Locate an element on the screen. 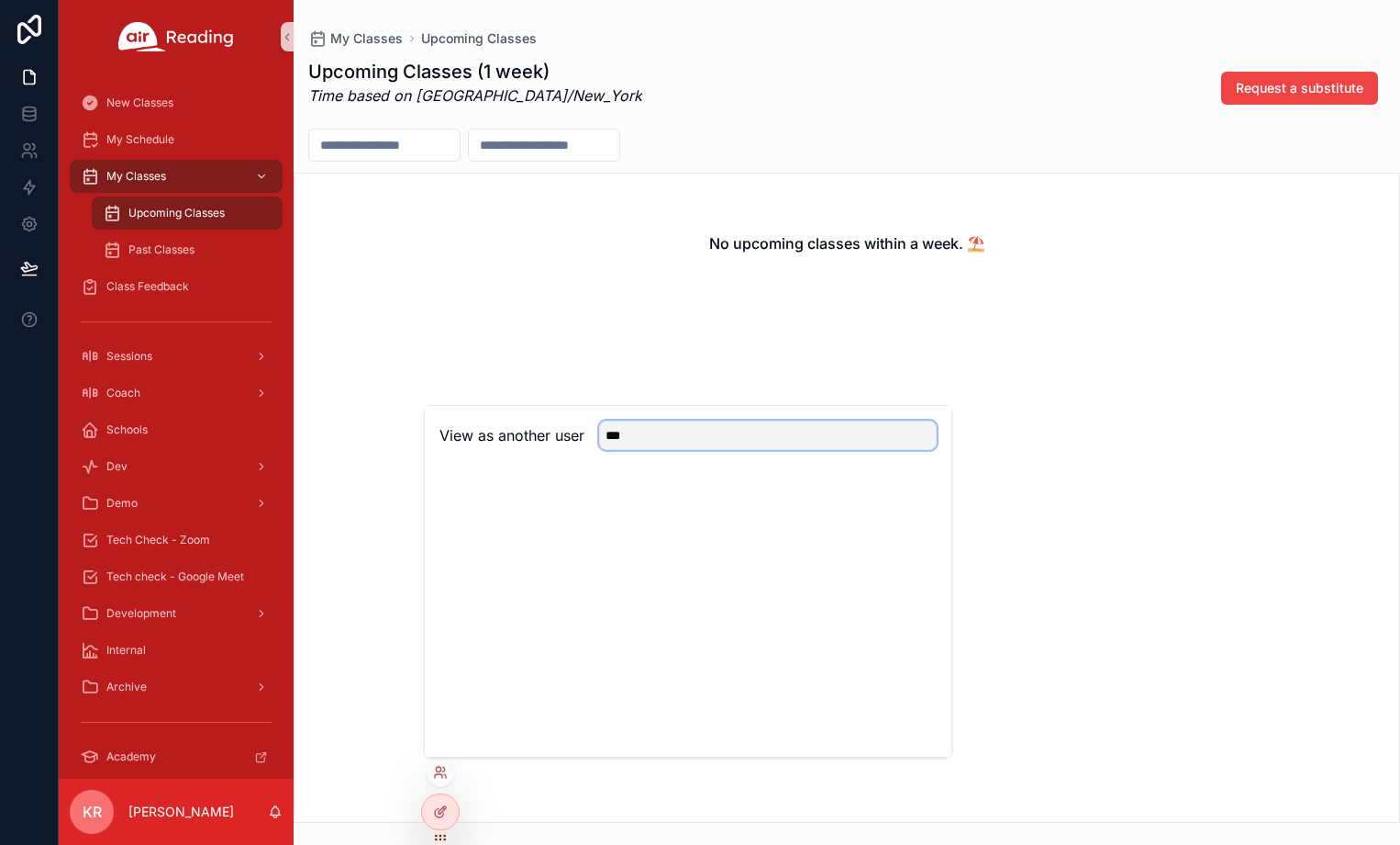  span: Coach is located at coordinates (123, 393).